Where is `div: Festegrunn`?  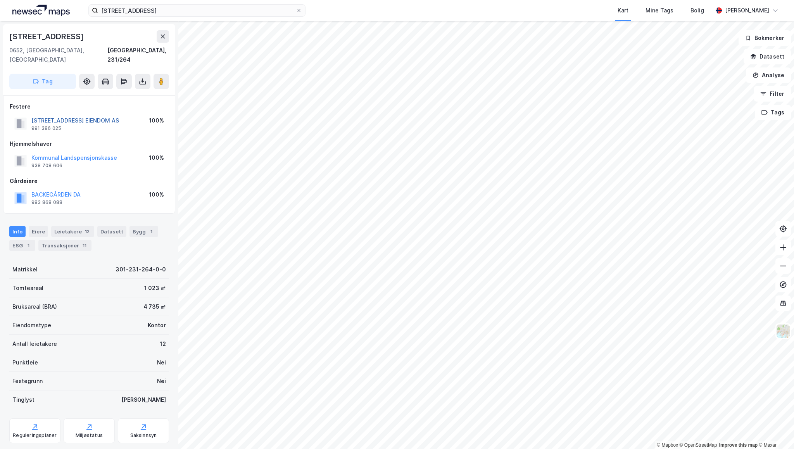
div: Festegrunn is located at coordinates (28, 381).